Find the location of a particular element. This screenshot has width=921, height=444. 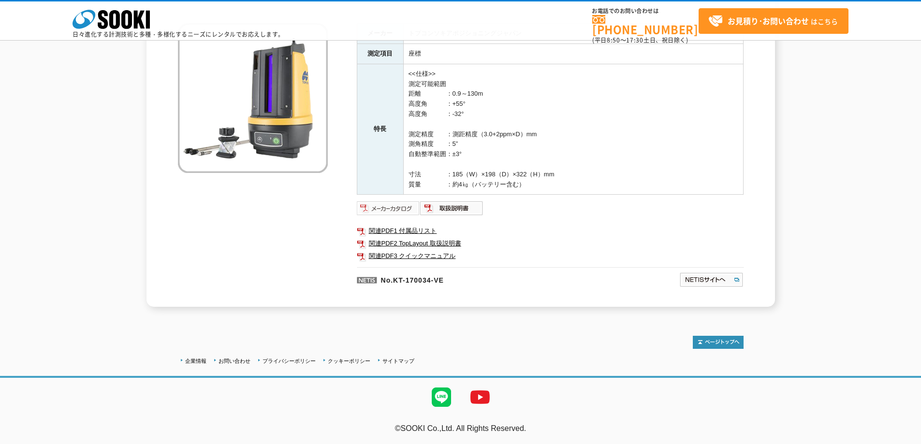

a: 関連PDF1 付属品リスト is located at coordinates (550, 231).